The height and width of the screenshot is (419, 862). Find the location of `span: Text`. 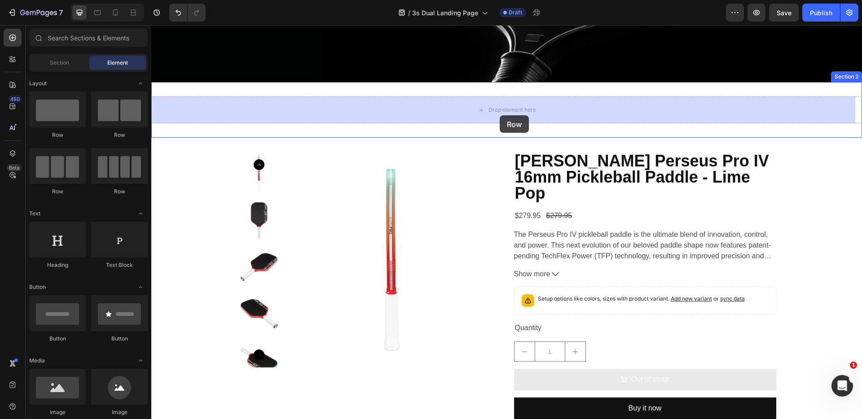

span: Text is located at coordinates (35, 214).